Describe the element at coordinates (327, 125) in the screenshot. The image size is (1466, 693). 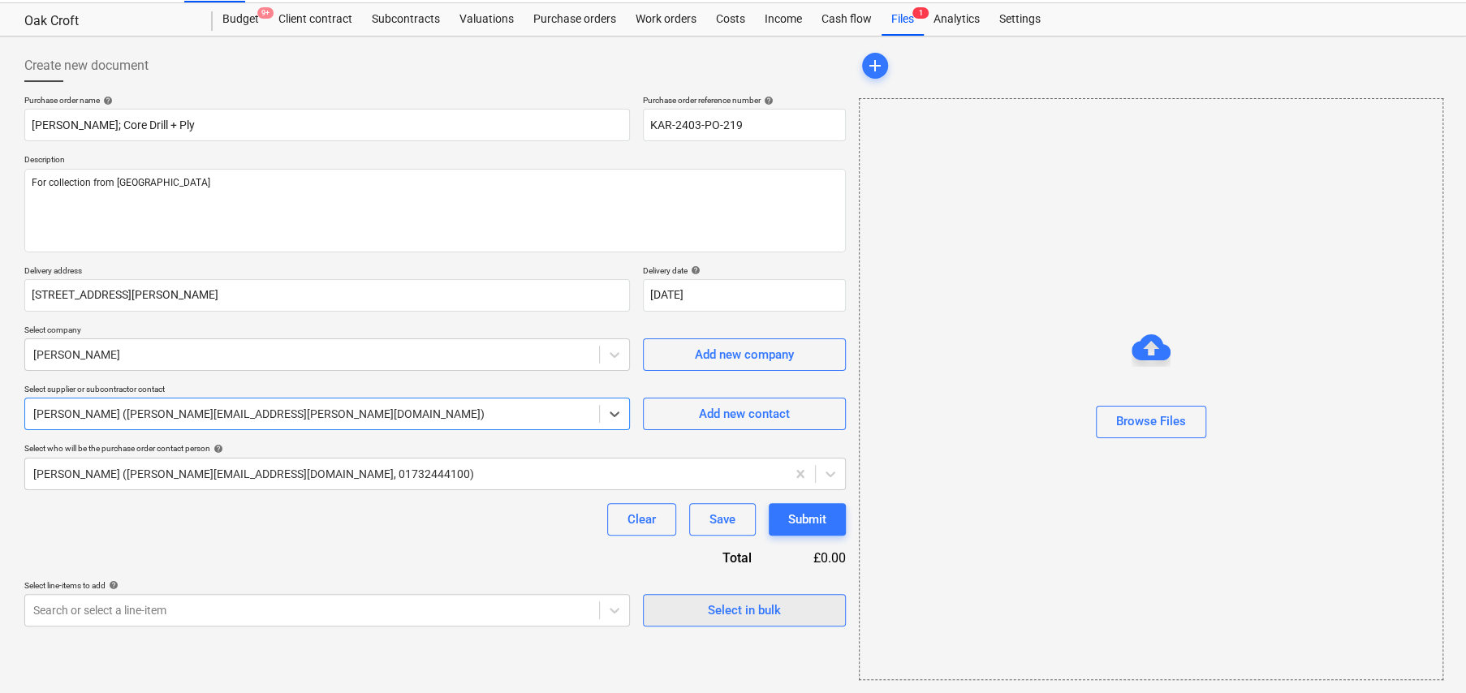
I see `input: Document name` at that location.